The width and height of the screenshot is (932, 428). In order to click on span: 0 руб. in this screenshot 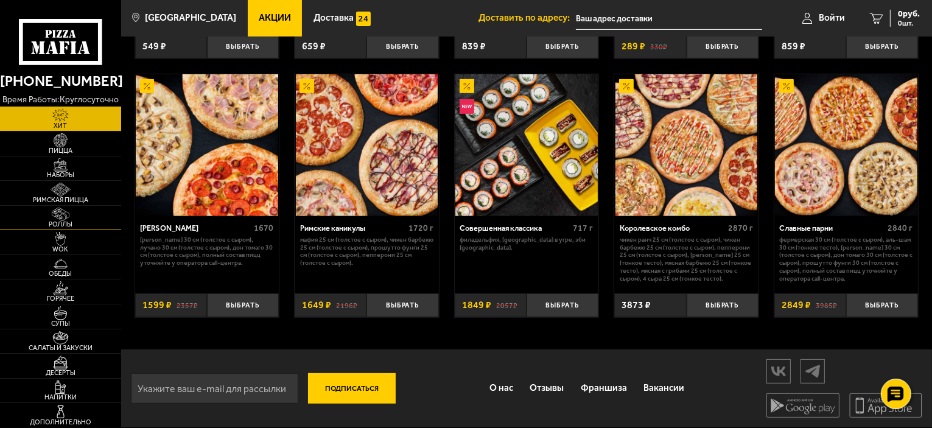, I will do `click(909, 14)`.